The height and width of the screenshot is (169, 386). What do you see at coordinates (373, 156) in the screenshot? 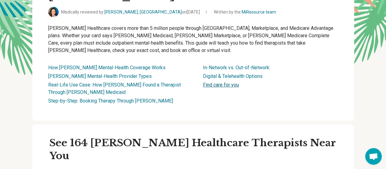
I see `a: Open chat` at bounding box center [373, 156].